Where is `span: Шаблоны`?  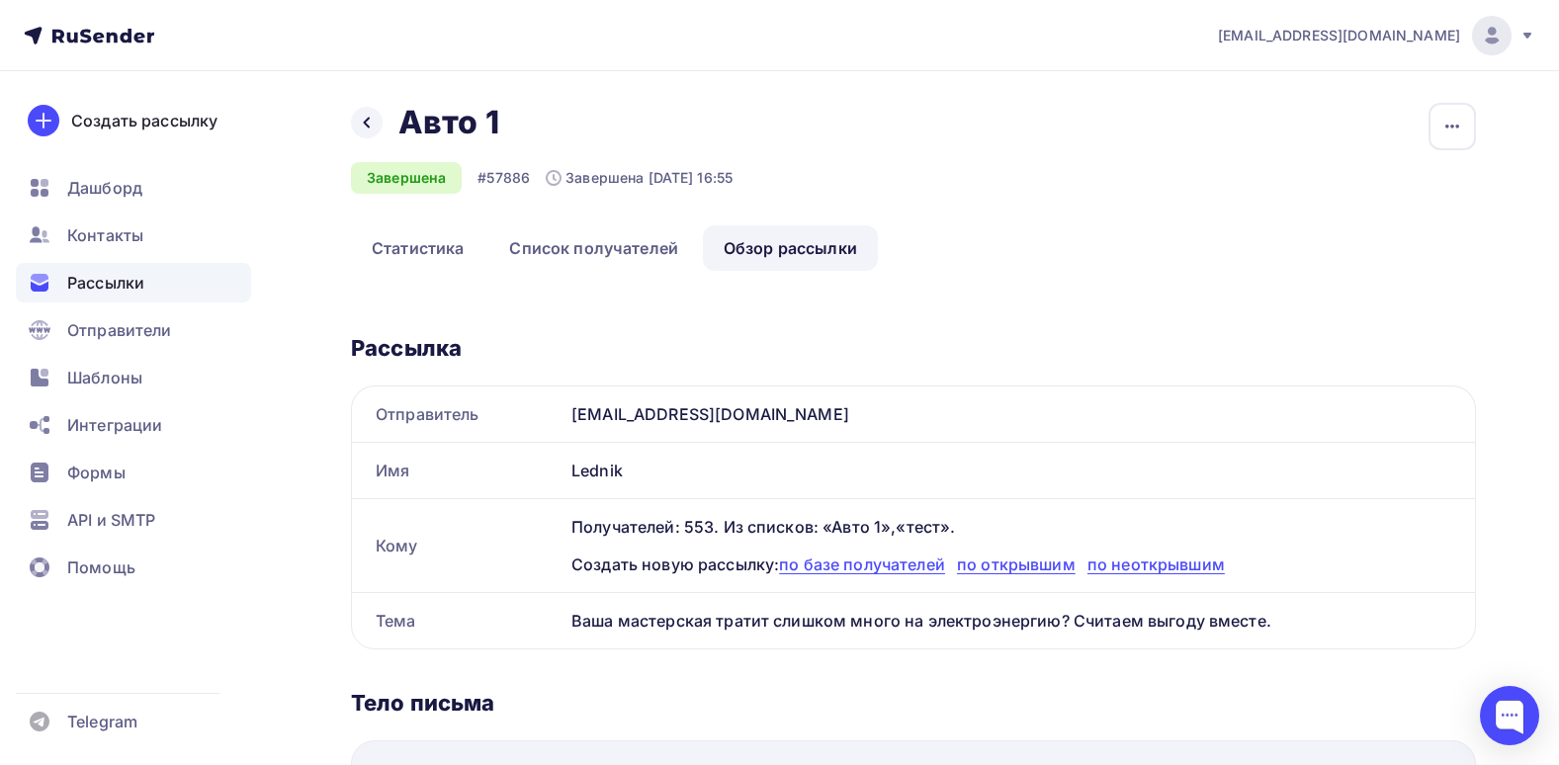
span: Шаблоны is located at coordinates (105, 378).